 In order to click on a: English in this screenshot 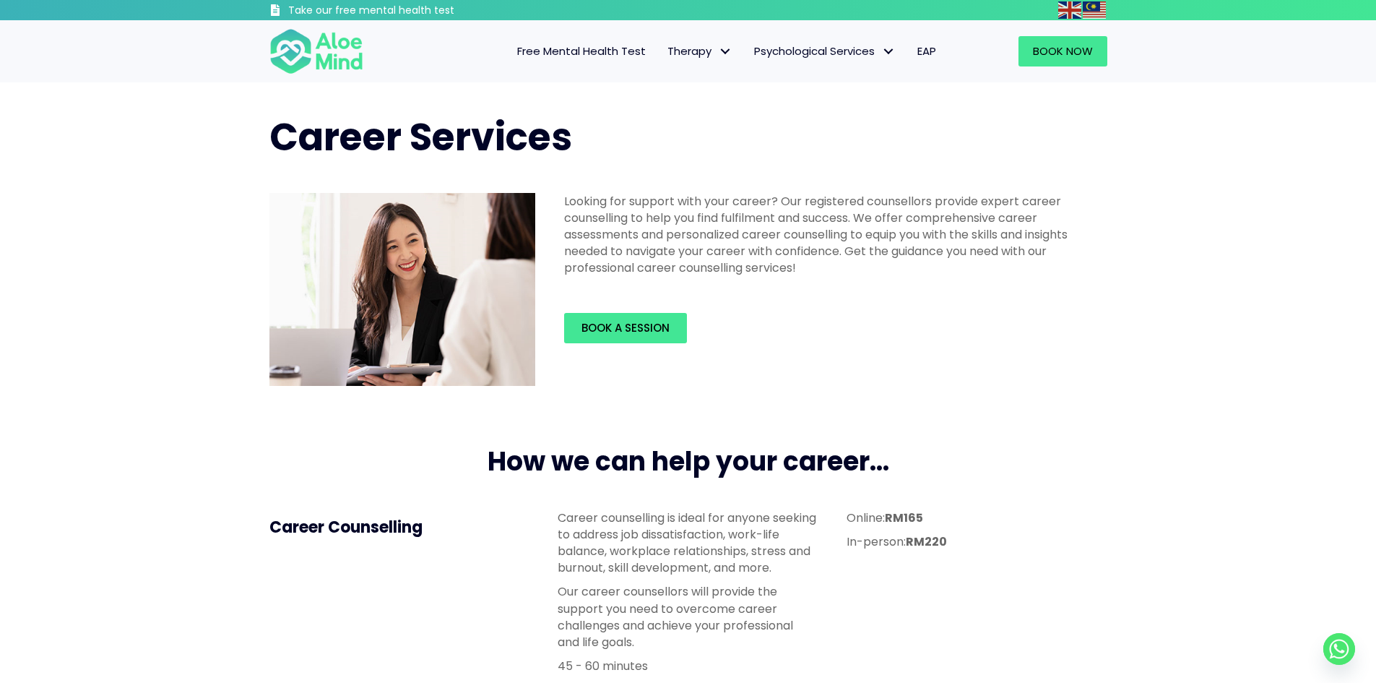, I will do `click(1071, 9)`.